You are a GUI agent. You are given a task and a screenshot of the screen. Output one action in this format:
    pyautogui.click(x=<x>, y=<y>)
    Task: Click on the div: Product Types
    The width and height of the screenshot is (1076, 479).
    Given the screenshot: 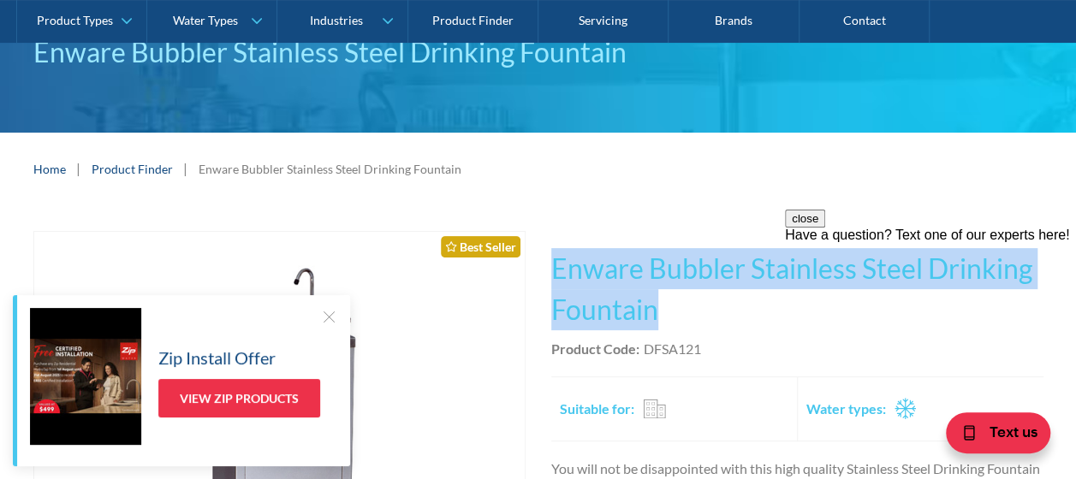 What is the action you would take?
    pyautogui.click(x=74, y=21)
    